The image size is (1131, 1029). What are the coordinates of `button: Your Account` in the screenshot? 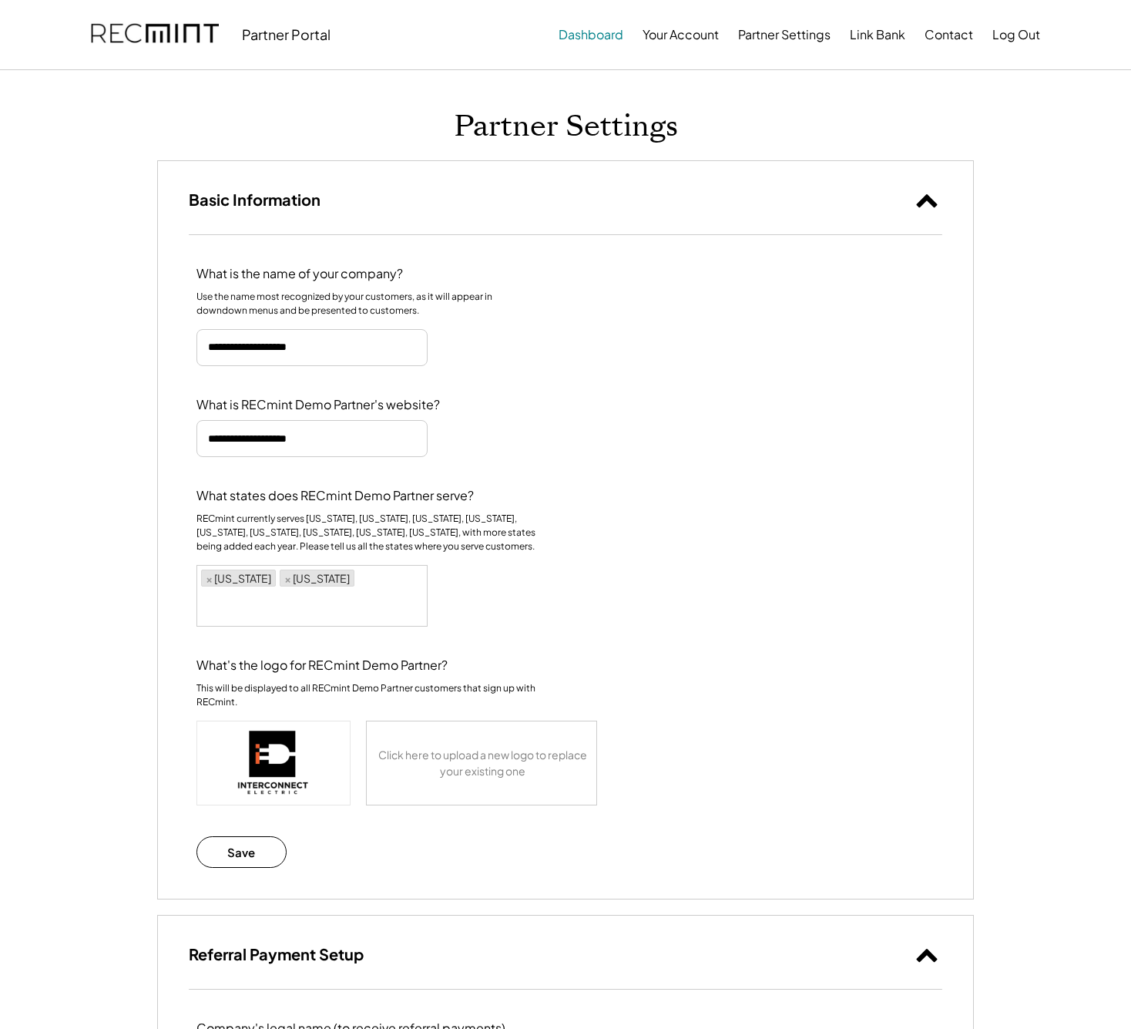 It's located at (680, 35).